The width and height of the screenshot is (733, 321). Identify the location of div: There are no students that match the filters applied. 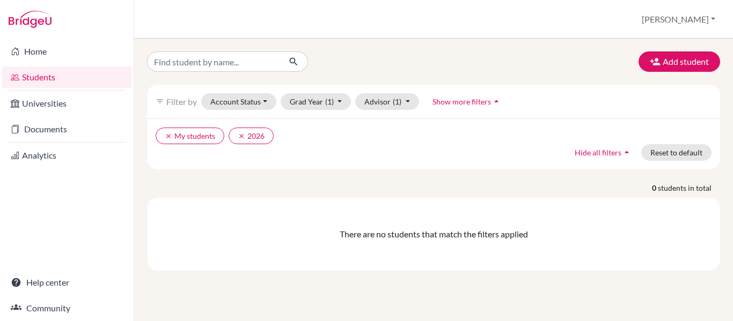
(433, 234).